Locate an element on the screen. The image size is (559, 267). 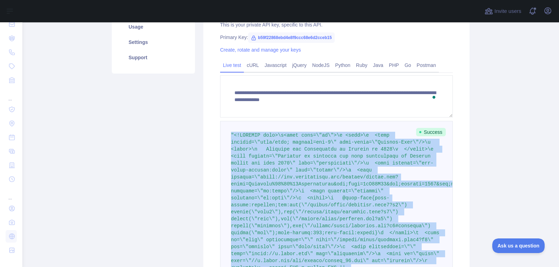
a: Python is located at coordinates (343, 65).